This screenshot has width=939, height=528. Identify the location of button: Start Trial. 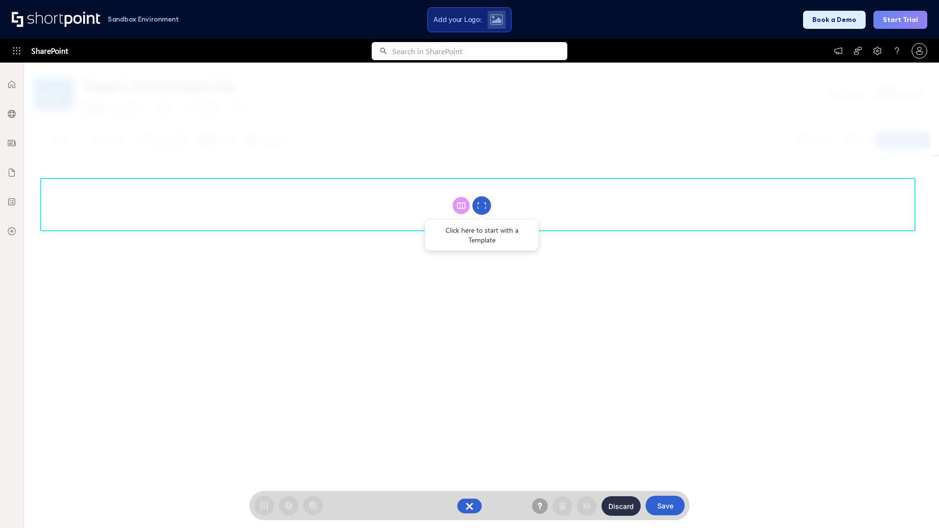
(901, 20).